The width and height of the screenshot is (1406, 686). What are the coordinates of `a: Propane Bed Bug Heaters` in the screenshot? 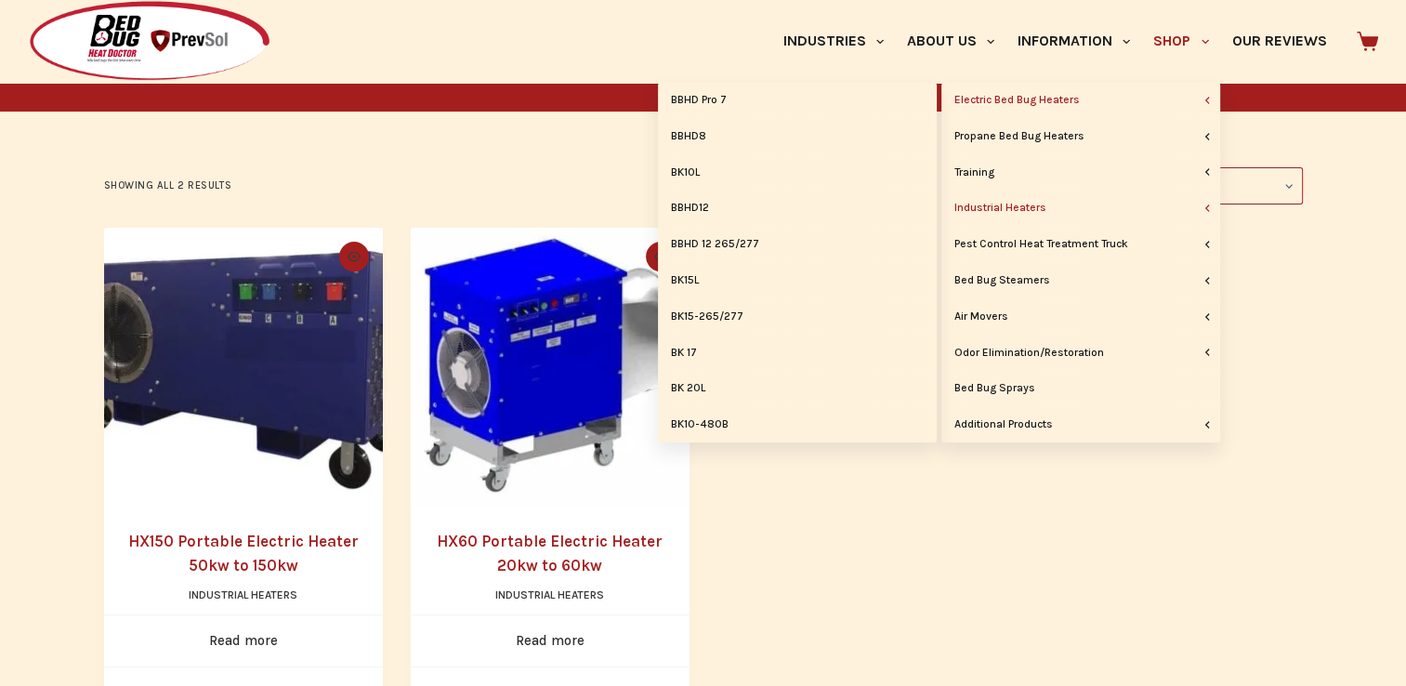 It's located at (1081, 137).